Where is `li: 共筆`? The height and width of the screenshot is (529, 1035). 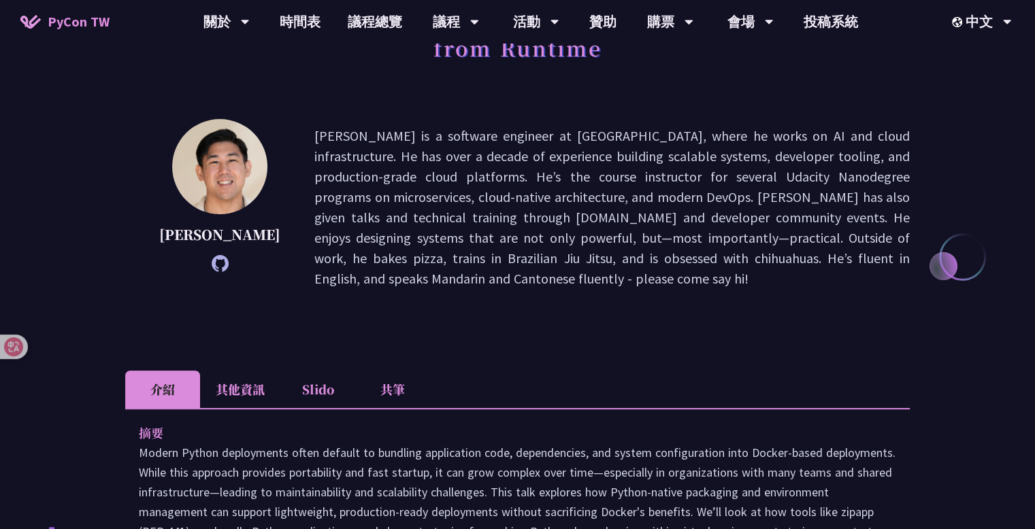 li: 共筆 is located at coordinates (393, 389).